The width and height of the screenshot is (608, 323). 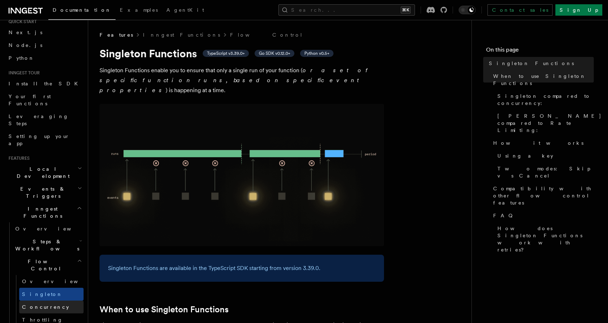 What do you see at coordinates (44, 32) in the screenshot?
I see `a: Next.js` at bounding box center [44, 32].